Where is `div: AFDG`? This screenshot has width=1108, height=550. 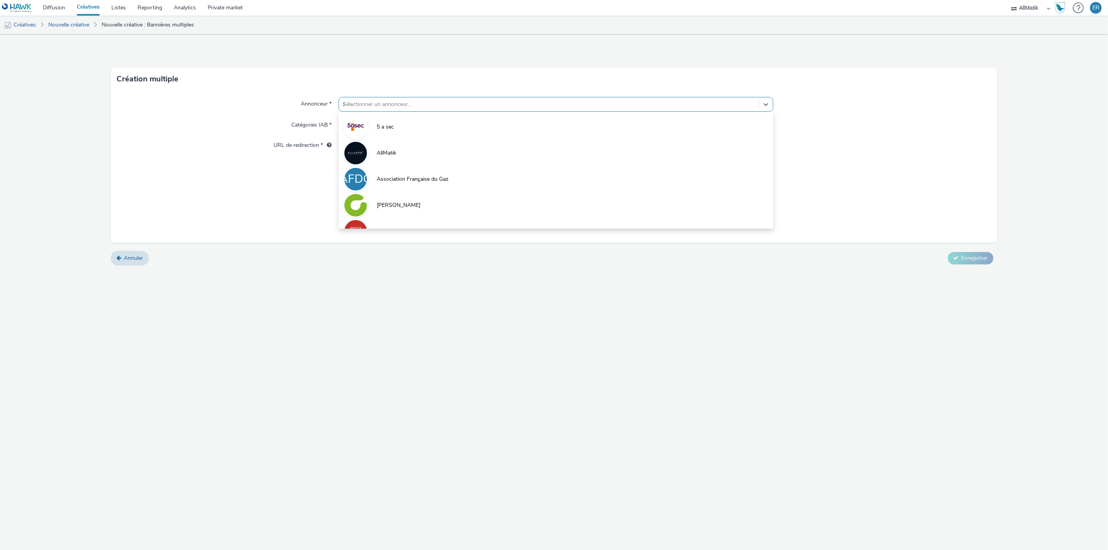 div: AFDG is located at coordinates (355, 179).